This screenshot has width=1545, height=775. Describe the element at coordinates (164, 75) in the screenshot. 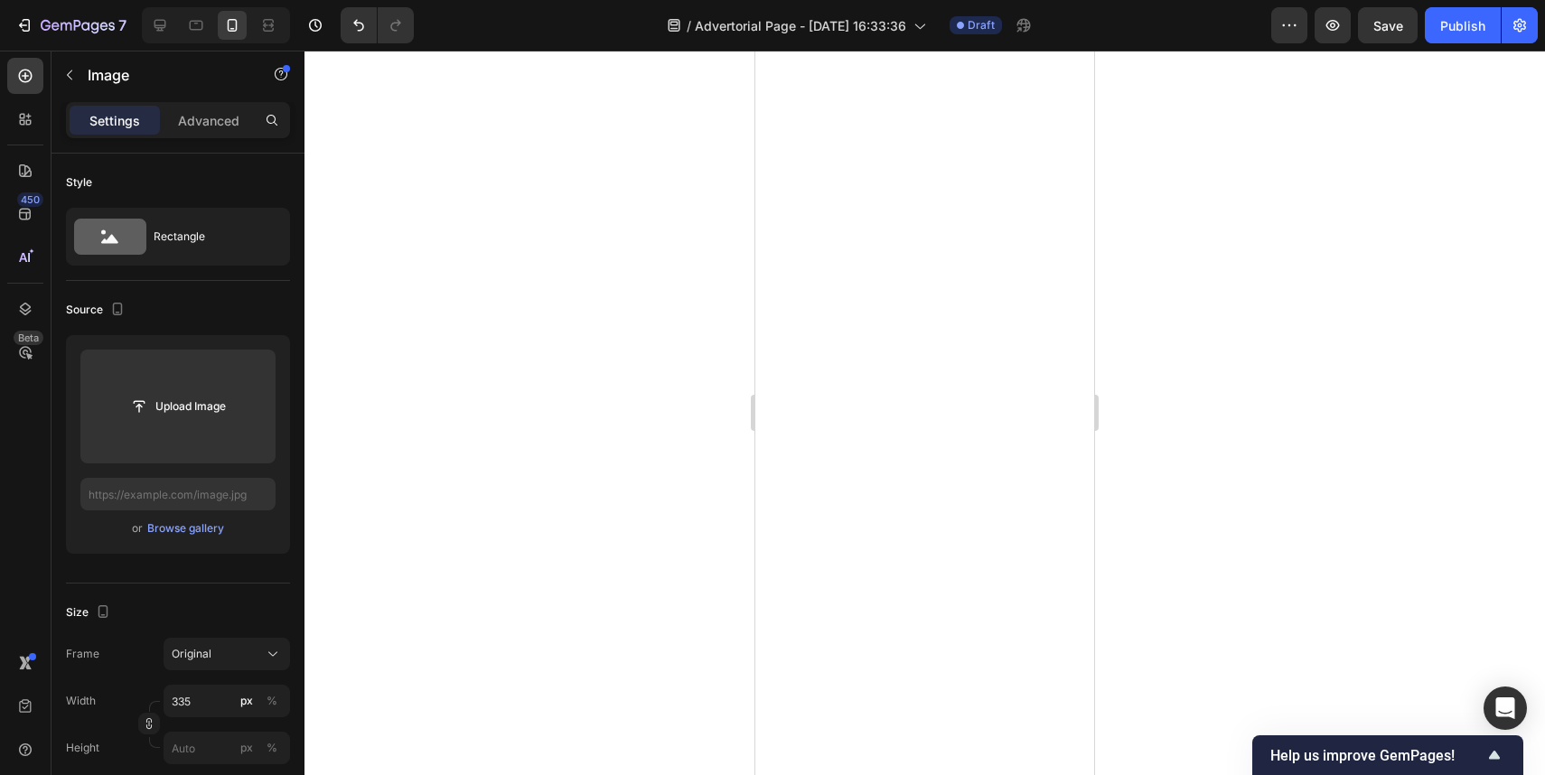

I see `p: Image` at that location.